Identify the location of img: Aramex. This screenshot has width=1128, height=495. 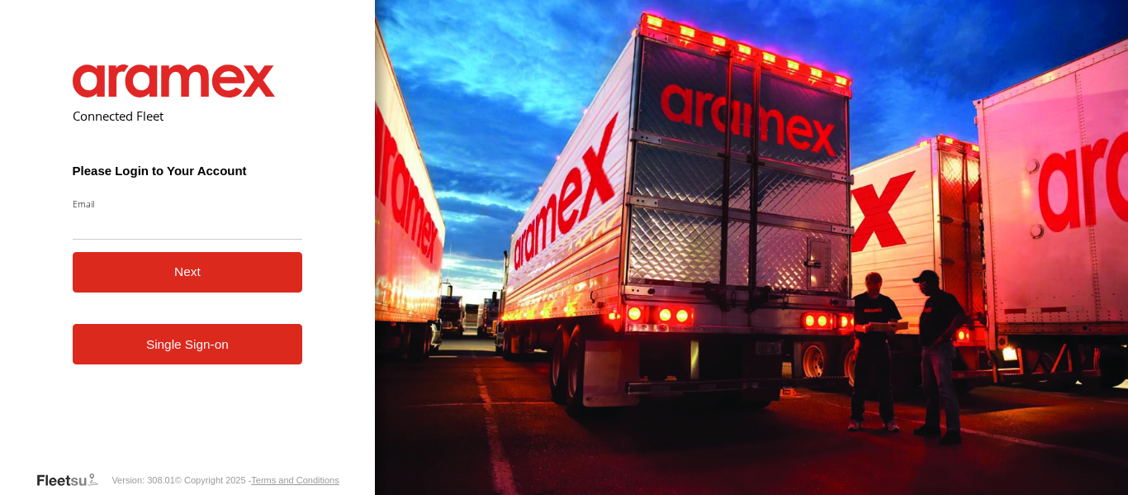
(174, 81).